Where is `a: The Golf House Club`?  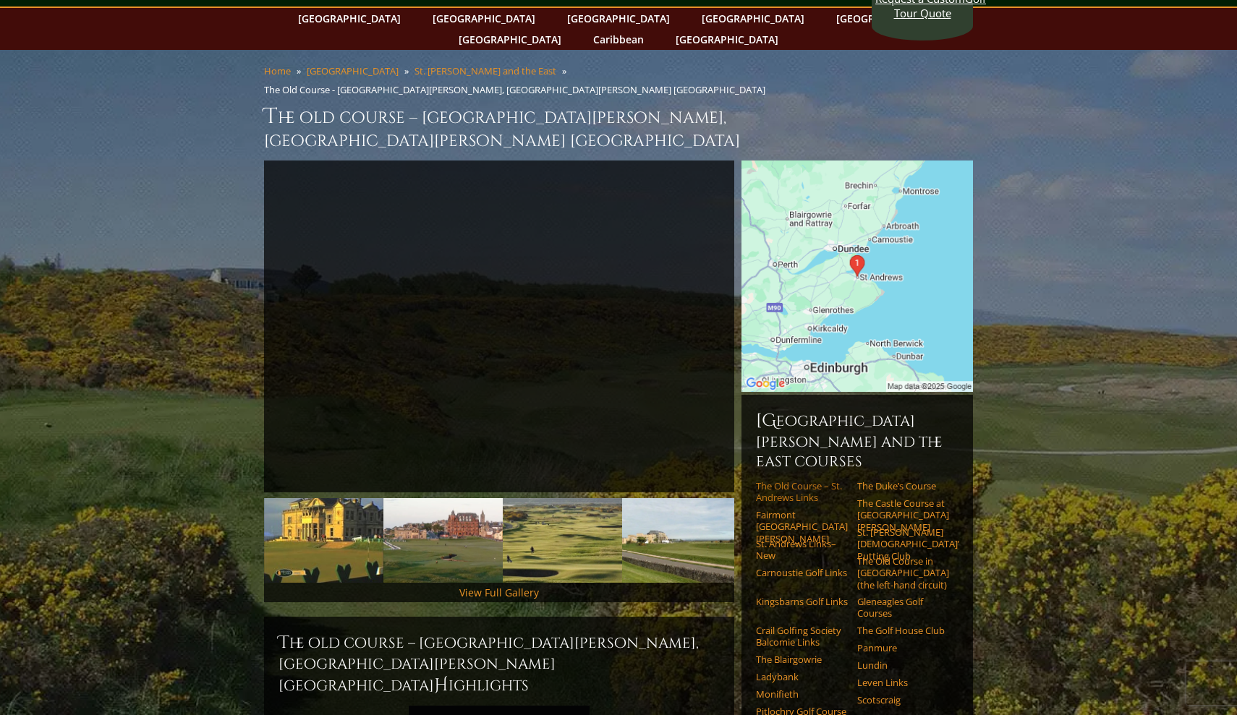
a: The Golf House Club is located at coordinates (903, 631).